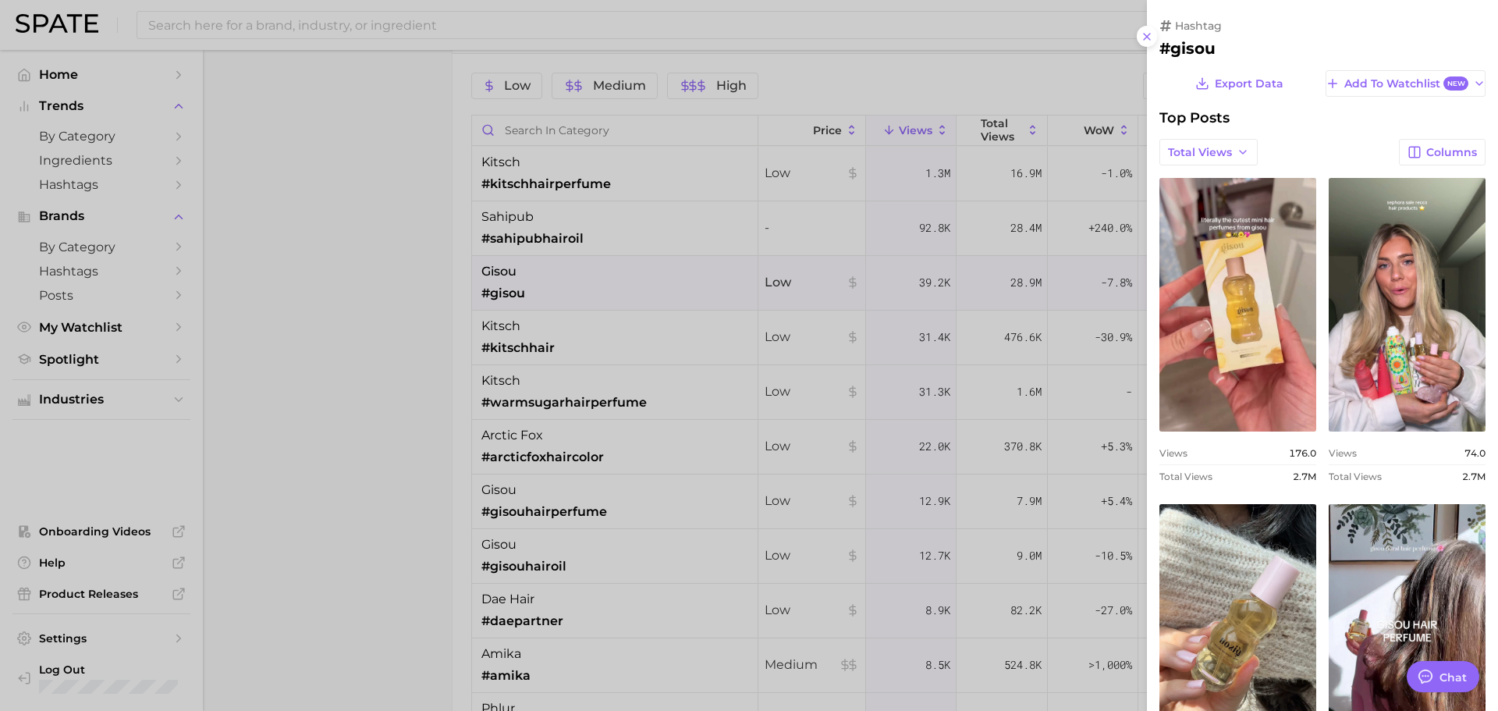  I want to click on span: Columns, so click(1452, 152).